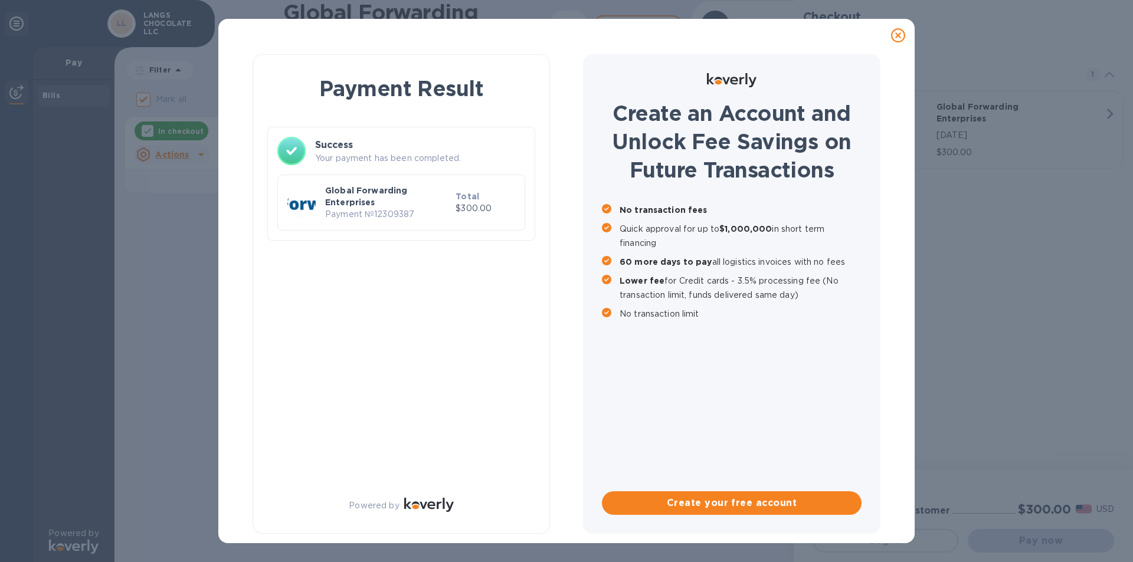 This screenshot has height=562, width=1133. I want to click on p: Payment № 12309387, so click(388, 214).